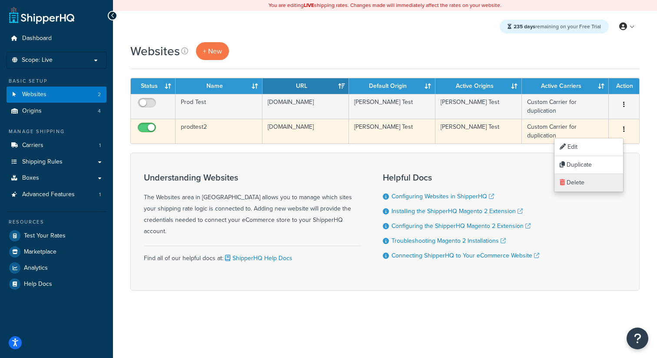  Describe the element at coordinates (30, 178) in the screenshot. I see `span: Boxes` at that location.